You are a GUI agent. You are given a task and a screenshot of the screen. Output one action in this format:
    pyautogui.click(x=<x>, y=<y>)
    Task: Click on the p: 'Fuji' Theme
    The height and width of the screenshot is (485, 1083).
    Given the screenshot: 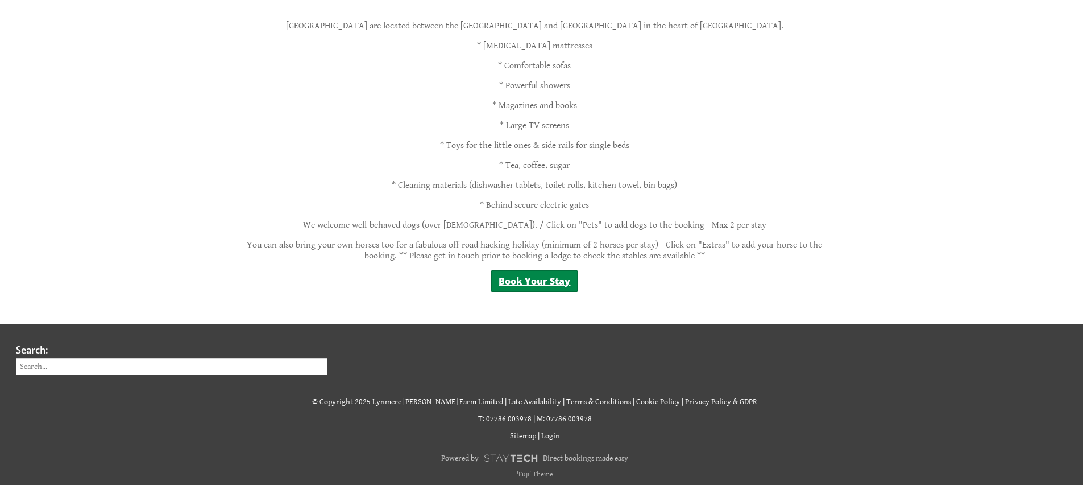 What is the action you would take?
    pyautogui.click(x=535, y=474)
    